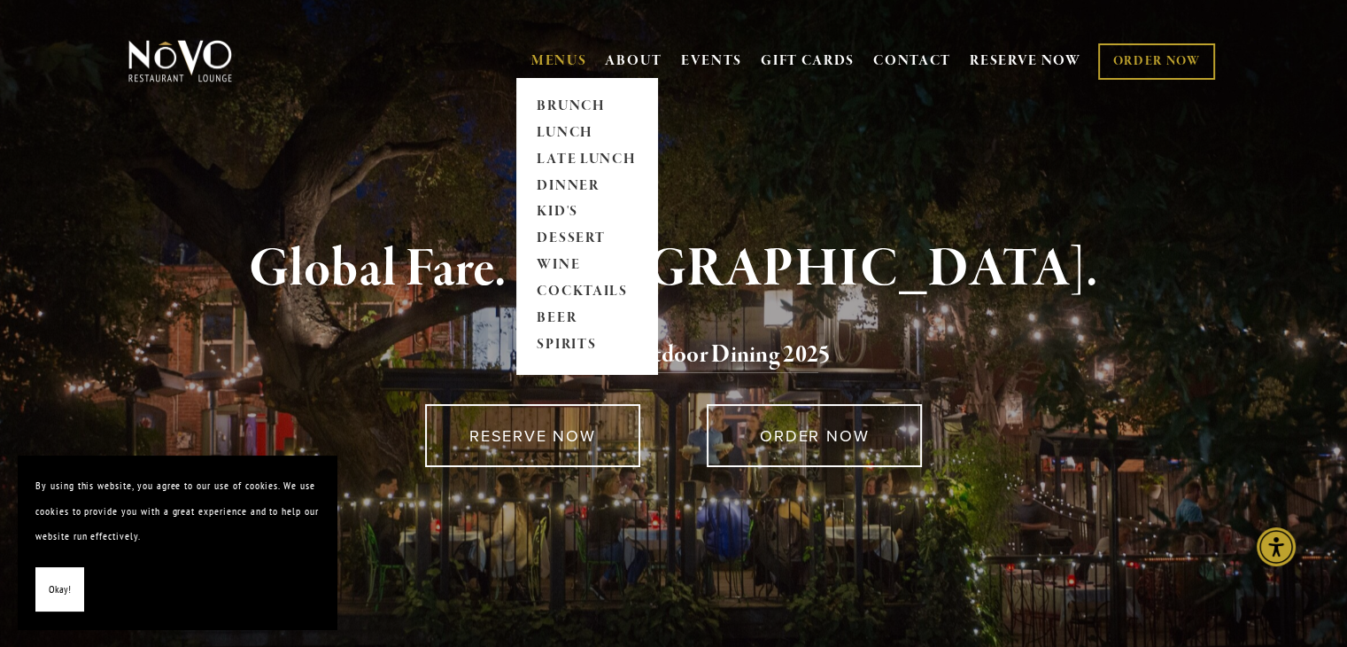 The image size is (1347, 647). What do you see at coordinates (912, 61) in the screenshot?
I see `a: CONTACT` at bounding box center [912, 61].